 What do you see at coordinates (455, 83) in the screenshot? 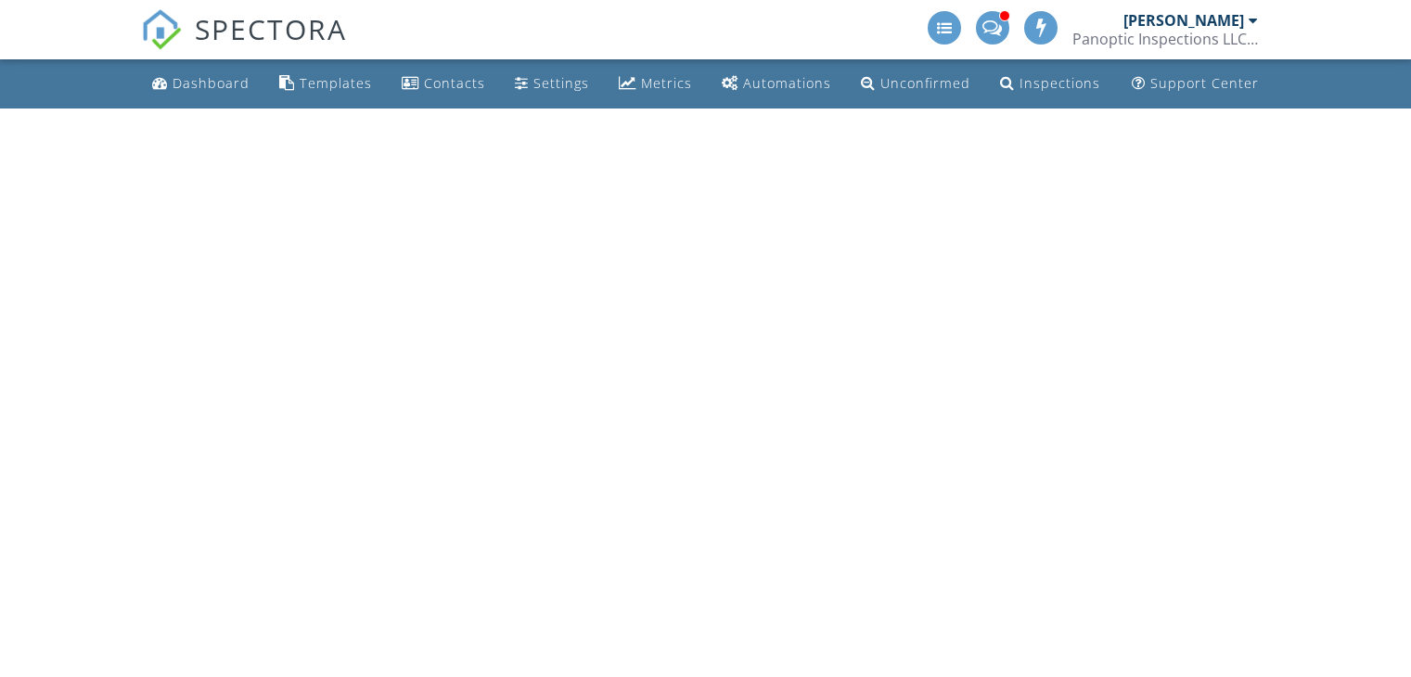
I see `div: Contacts` at bounding box center [455, 83].